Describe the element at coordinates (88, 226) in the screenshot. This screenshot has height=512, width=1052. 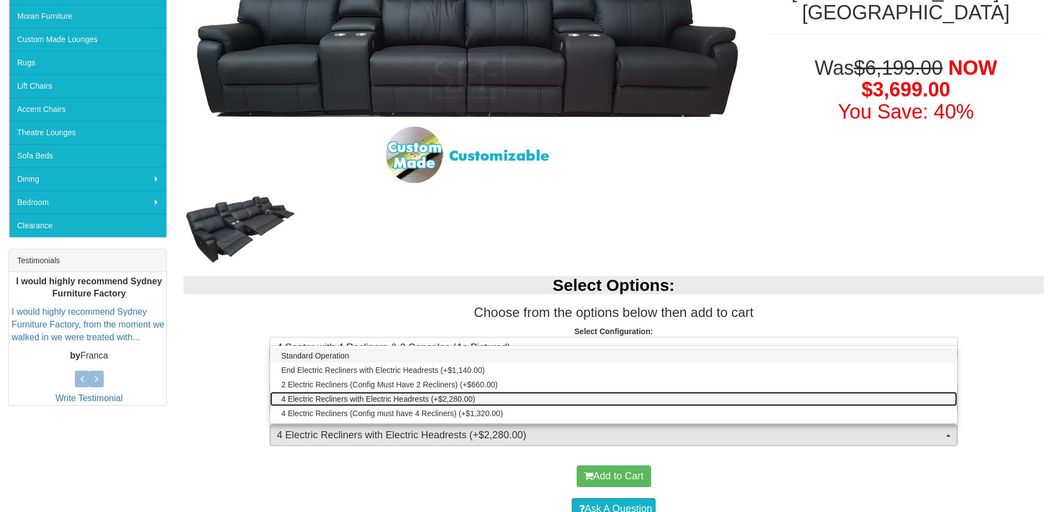
I see `a: Clearance` at that location.